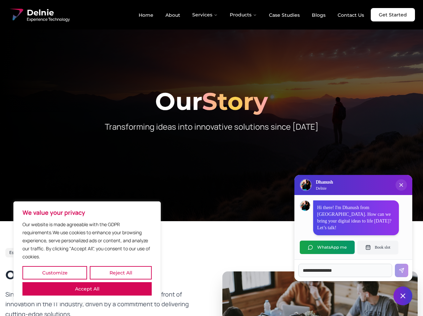 This screenshot has height=316, width=423. Describe the element at coordinates (324, 188) in the screenshot. I see `p: Delnie` at that location.